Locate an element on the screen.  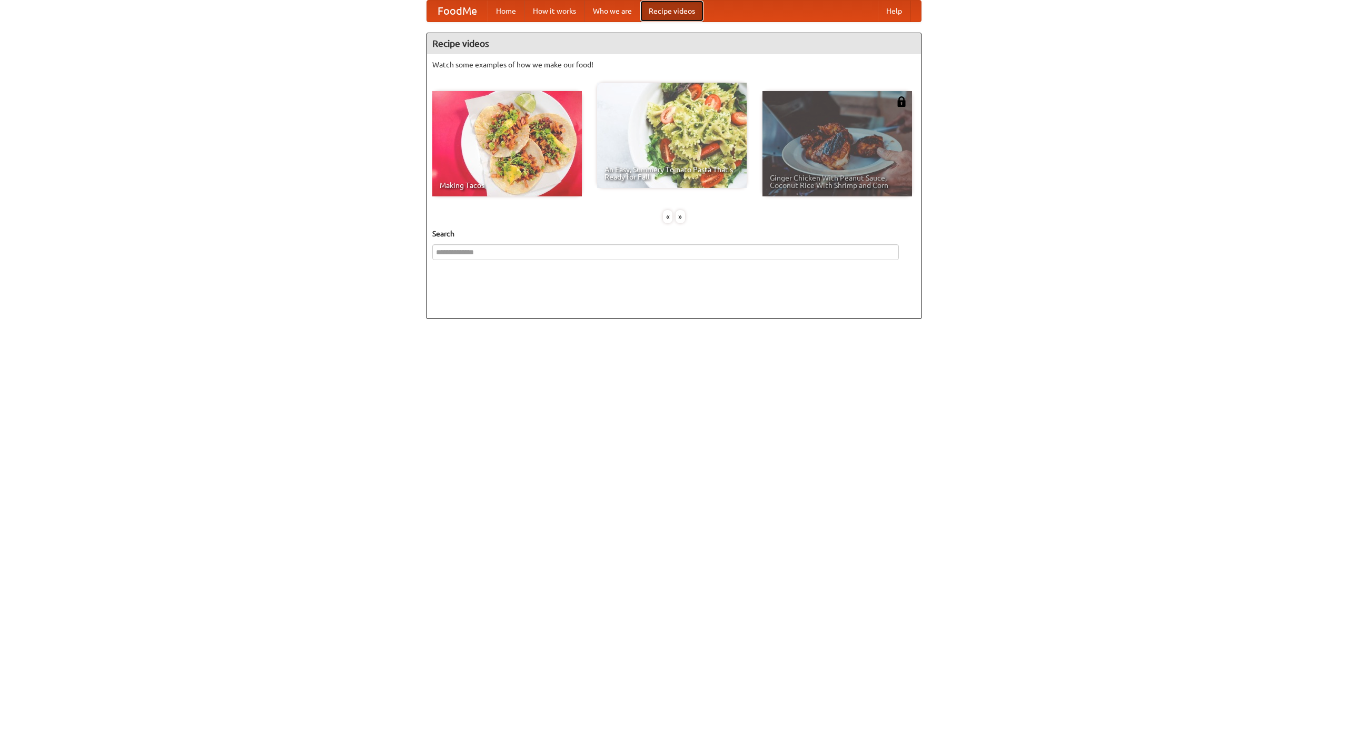
a: FoodMe is located at coordinates (457, 11).